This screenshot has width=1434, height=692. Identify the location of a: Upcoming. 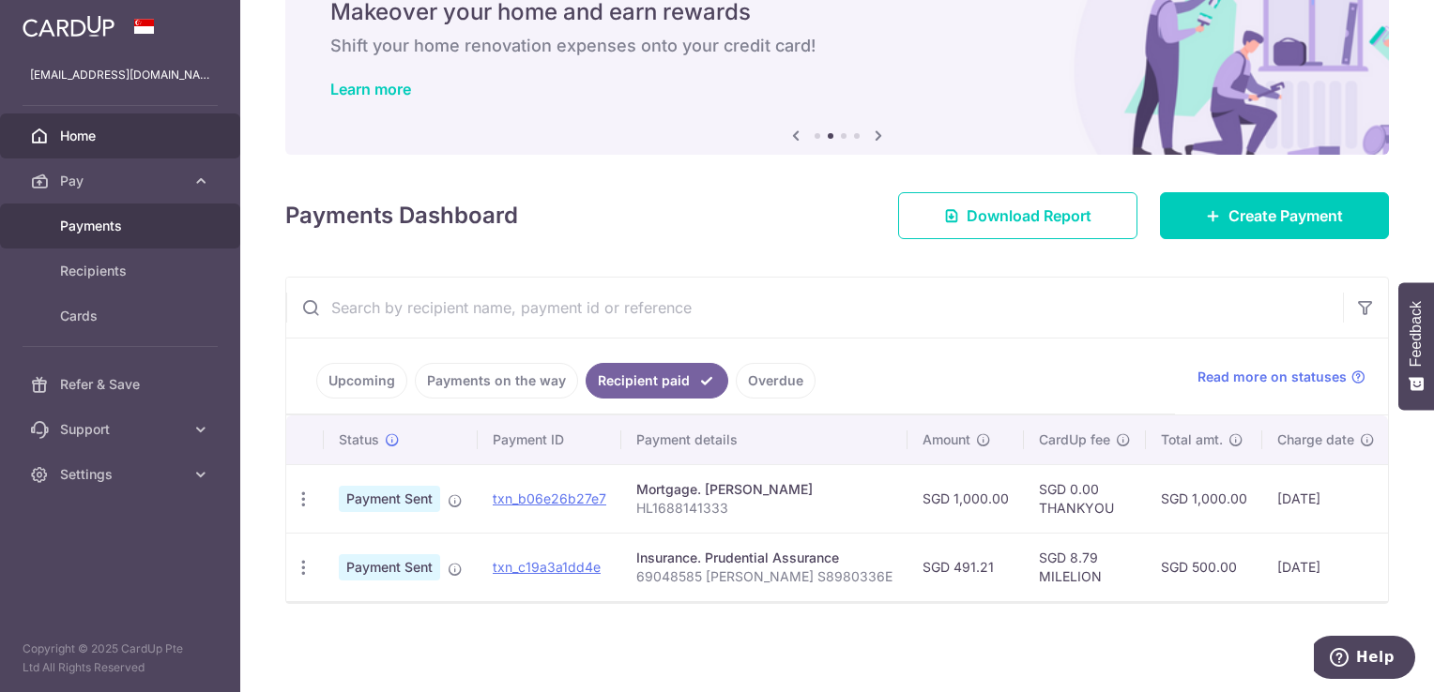
(361, 381).